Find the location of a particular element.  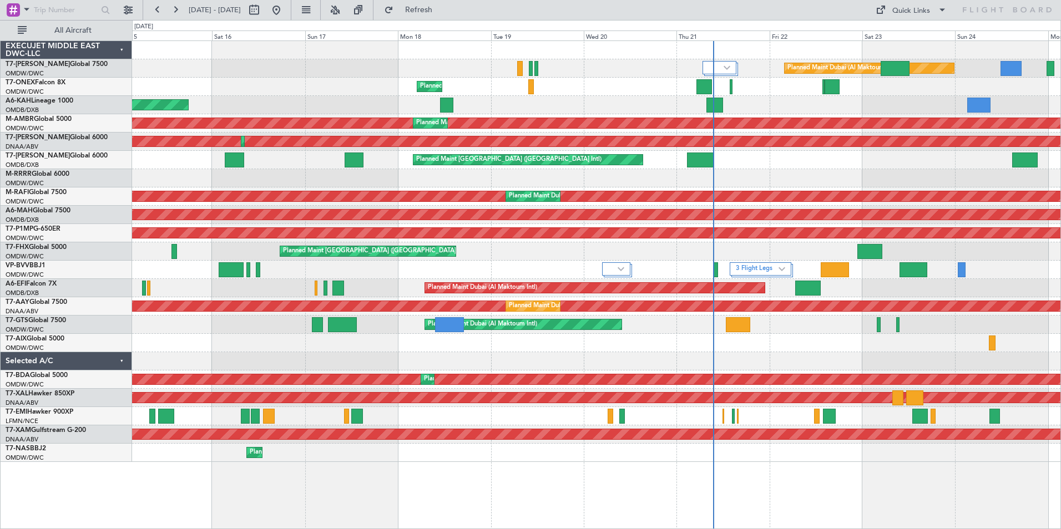

a: M-RAFIGlobal 7500 is located at coordinates (36, 192).